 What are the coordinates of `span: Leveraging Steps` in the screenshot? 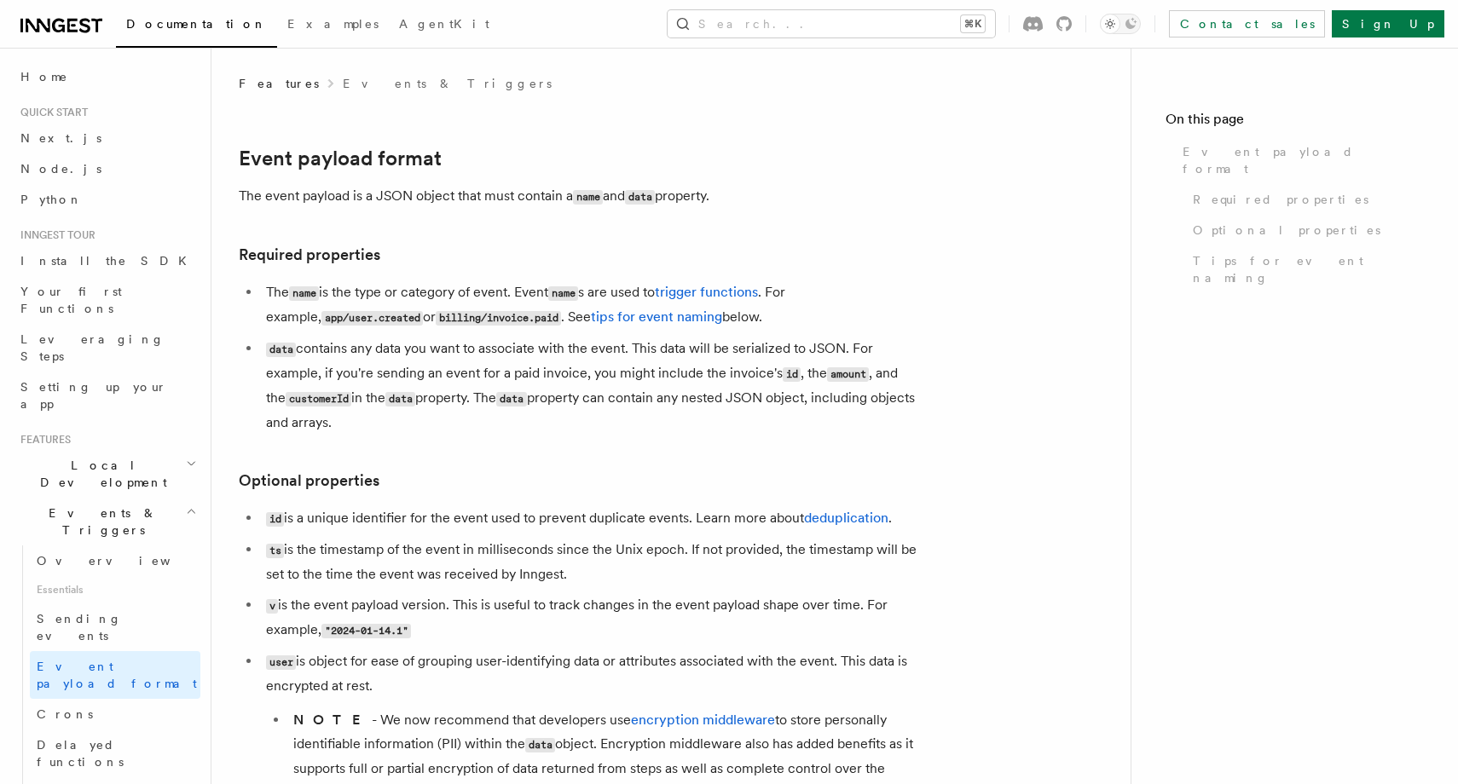 It's located at (92, 348).